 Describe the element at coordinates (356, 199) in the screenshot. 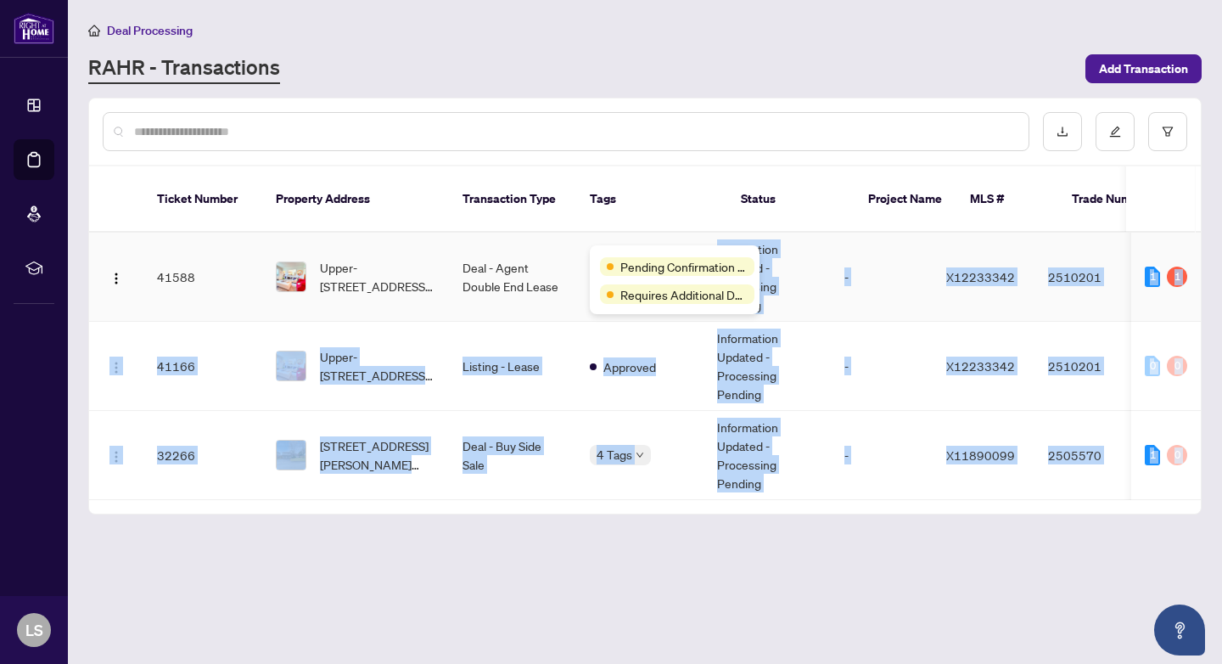

I see `th: Property Address` at that location.